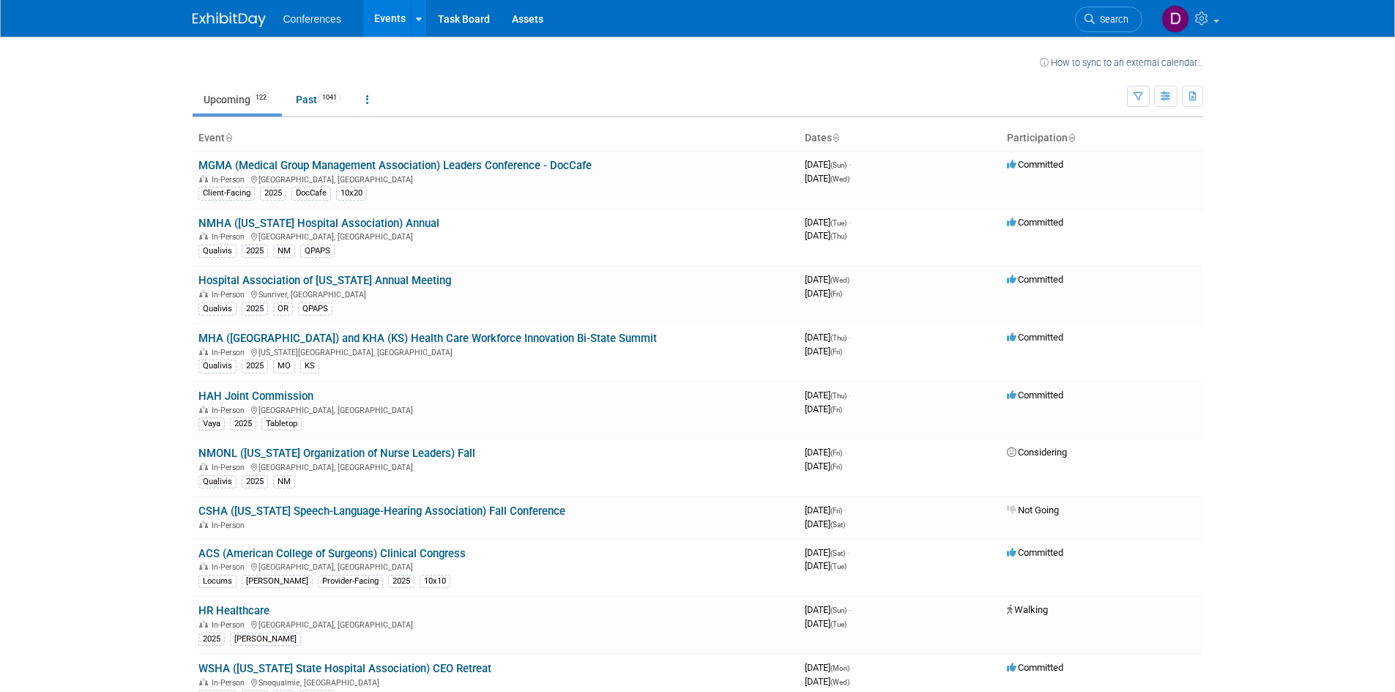 This screenshot has height=692, width=1395. I want to click on div: 10x10, so click(435, 581).